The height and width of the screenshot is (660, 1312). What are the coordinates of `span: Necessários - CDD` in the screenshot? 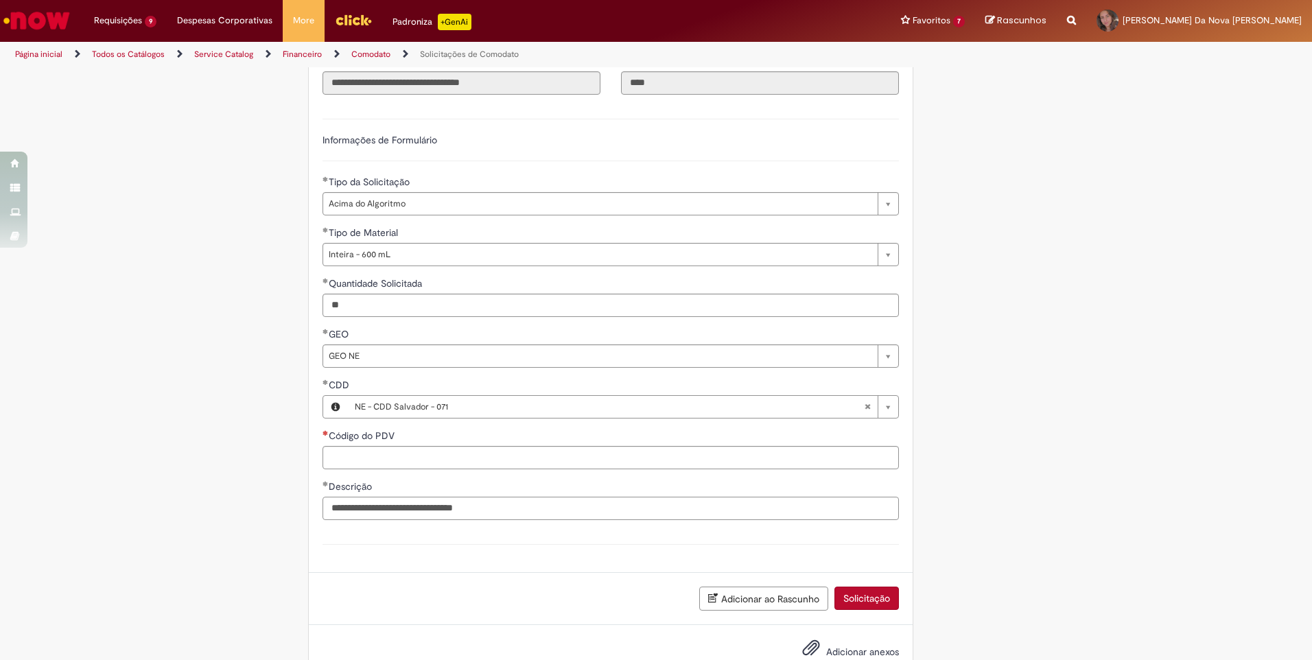 It's located at (340, 385).